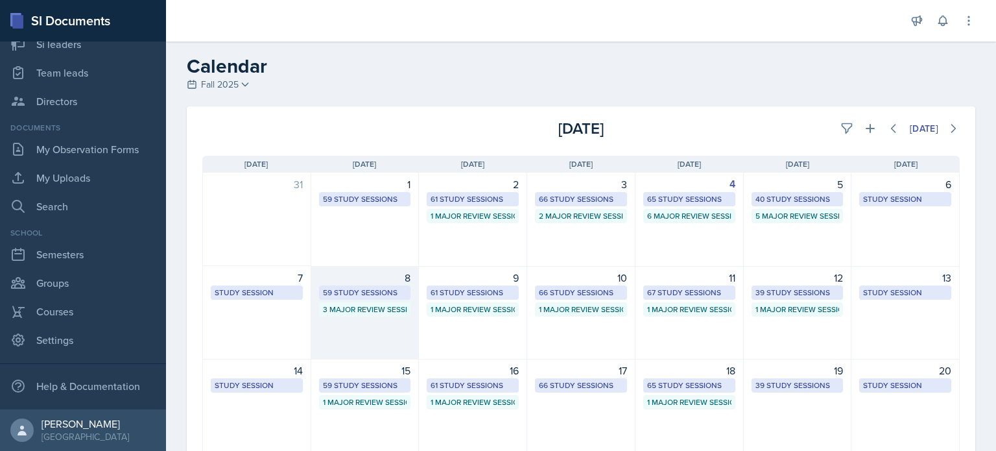 Image resolution: width=996 pixels, height=451 pixels. Describe the element at coordinates (798, 370) in the screenshot. I see `div: 19` at that location.